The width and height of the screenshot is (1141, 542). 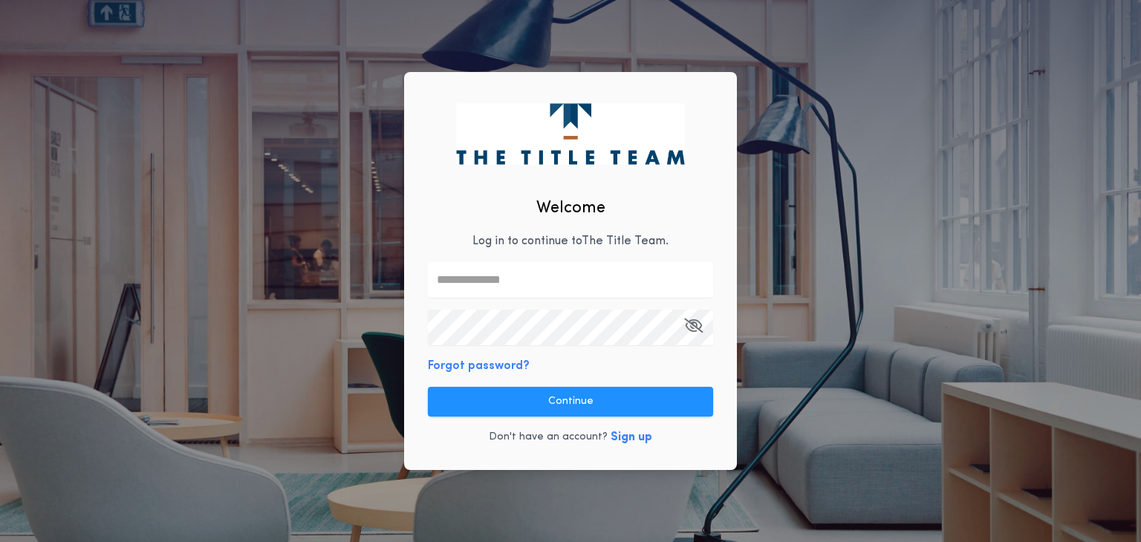 I want to click on button: Continue, so click(x=570, y=402).